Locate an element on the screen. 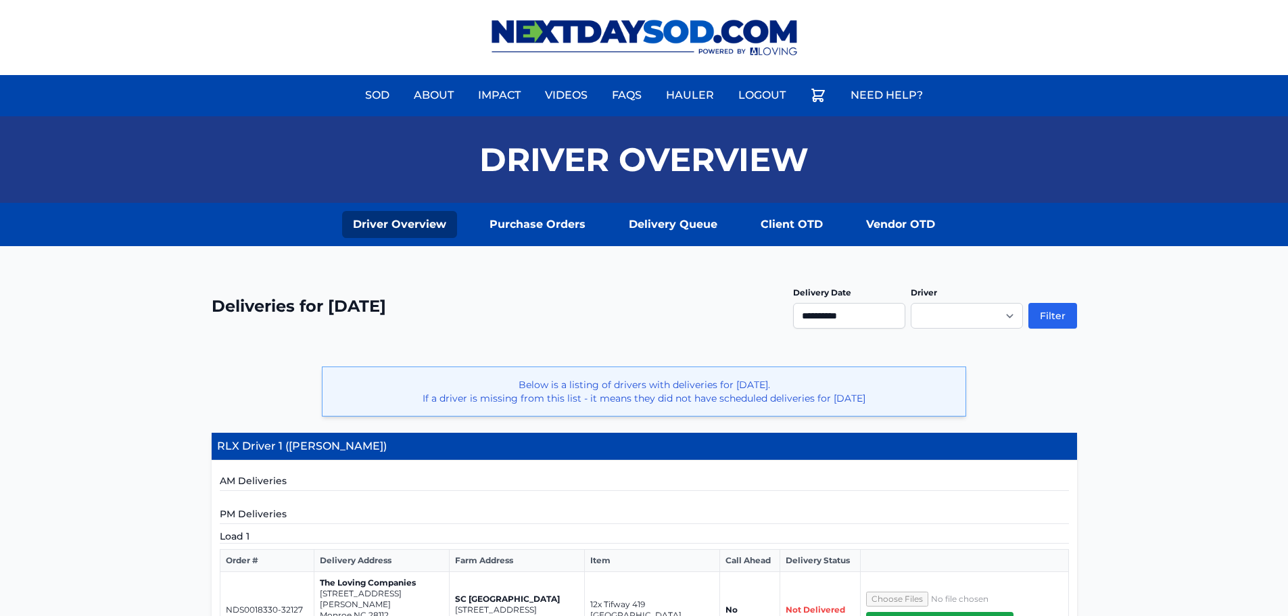 This screenshot has width=1288, height=616. a: Videos is located at coordinates (566, 95).